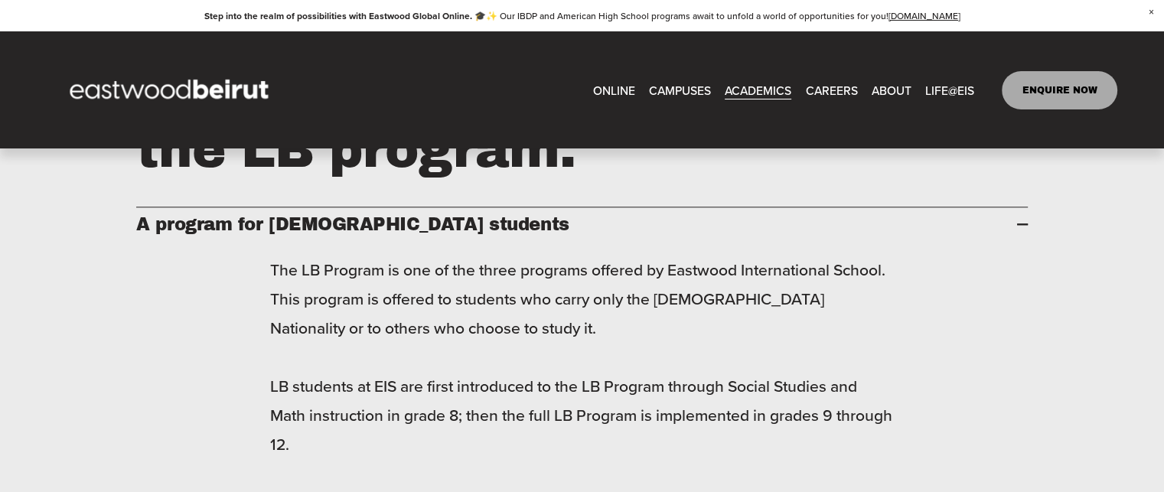 The height and width of the screenshot is (492, 1164). I want to click on a: ENQUIRE NOW, so click(1060, 90).